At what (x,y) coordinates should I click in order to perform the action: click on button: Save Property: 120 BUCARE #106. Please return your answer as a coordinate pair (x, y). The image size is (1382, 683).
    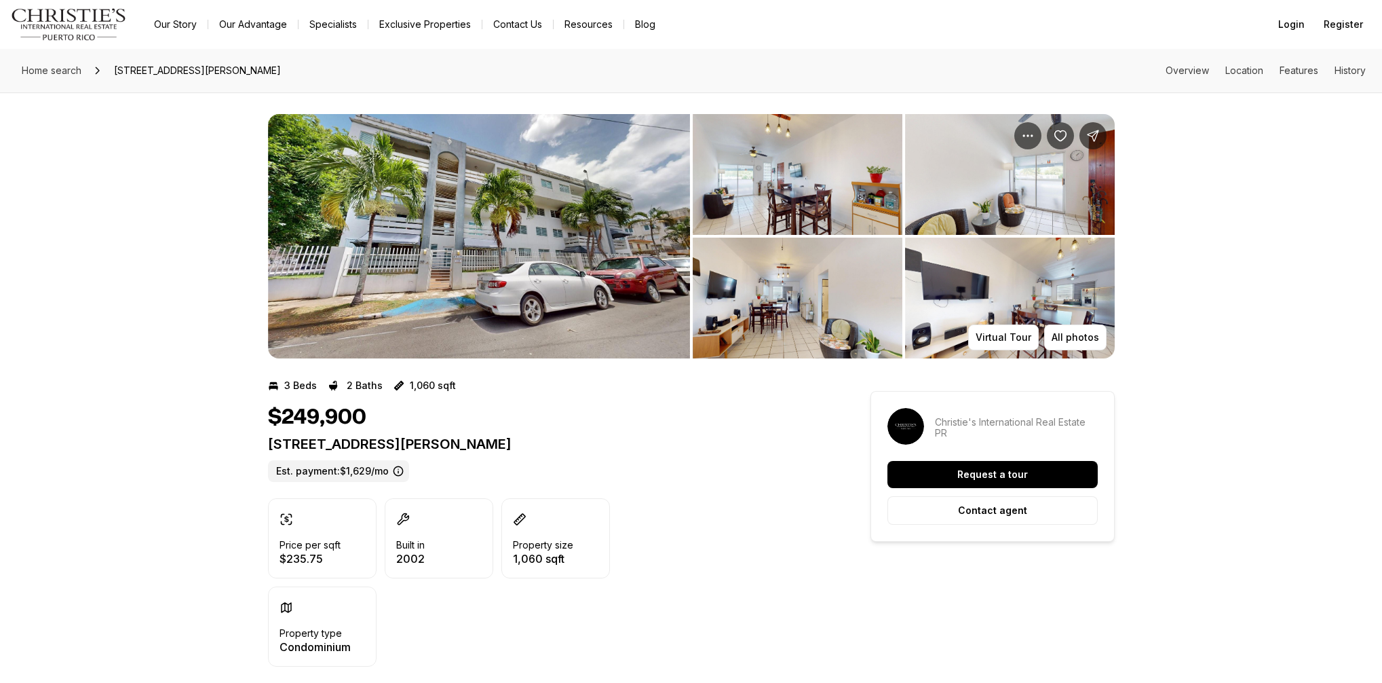
    Looking at the image, I should click on (1061, 136).